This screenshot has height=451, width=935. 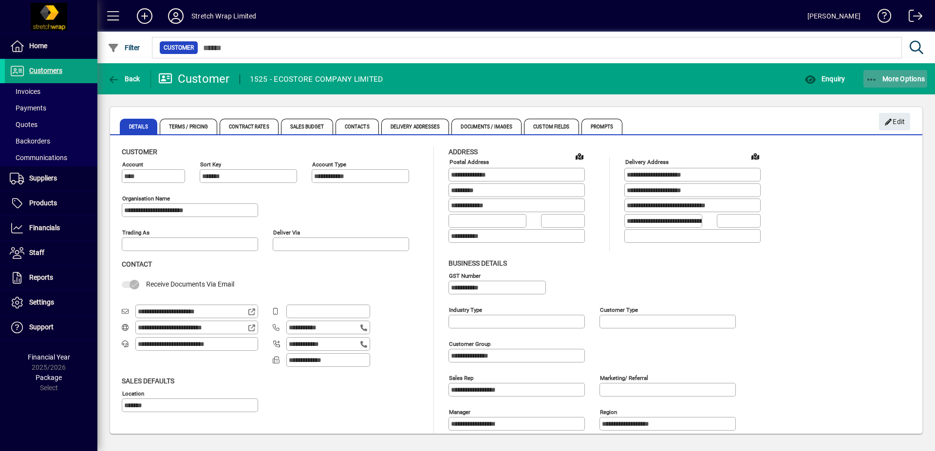 I want to click on span: Contact, so click(x=137, y=264).